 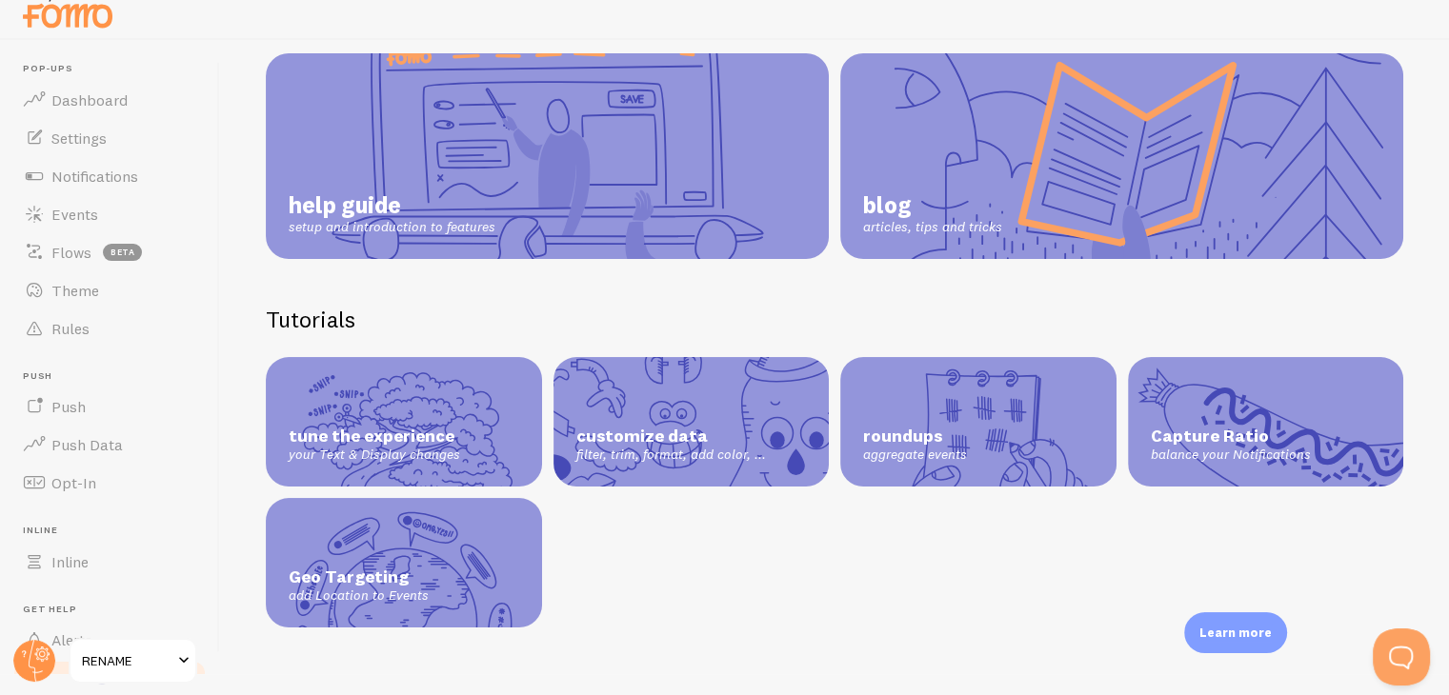 What do you see at coordinates (932, 205) in the screenshot?
I see `span: blog` at bounding box center [932, 205].